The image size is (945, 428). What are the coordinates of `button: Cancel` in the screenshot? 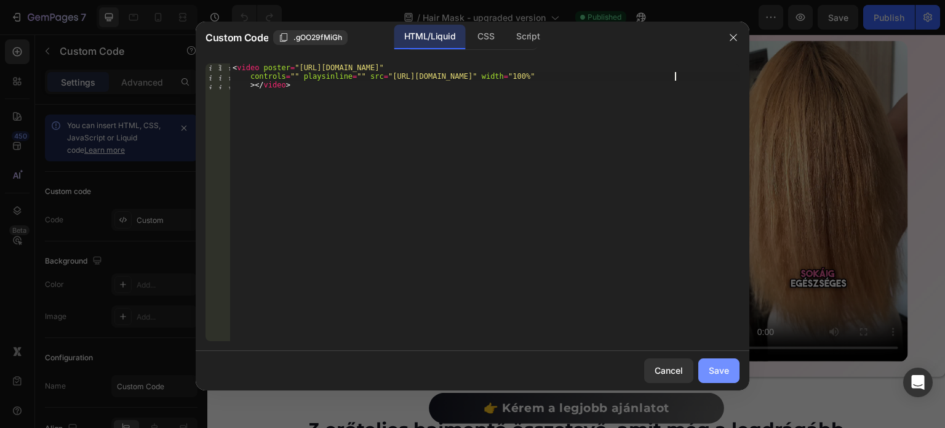 It's located at (669, 371).